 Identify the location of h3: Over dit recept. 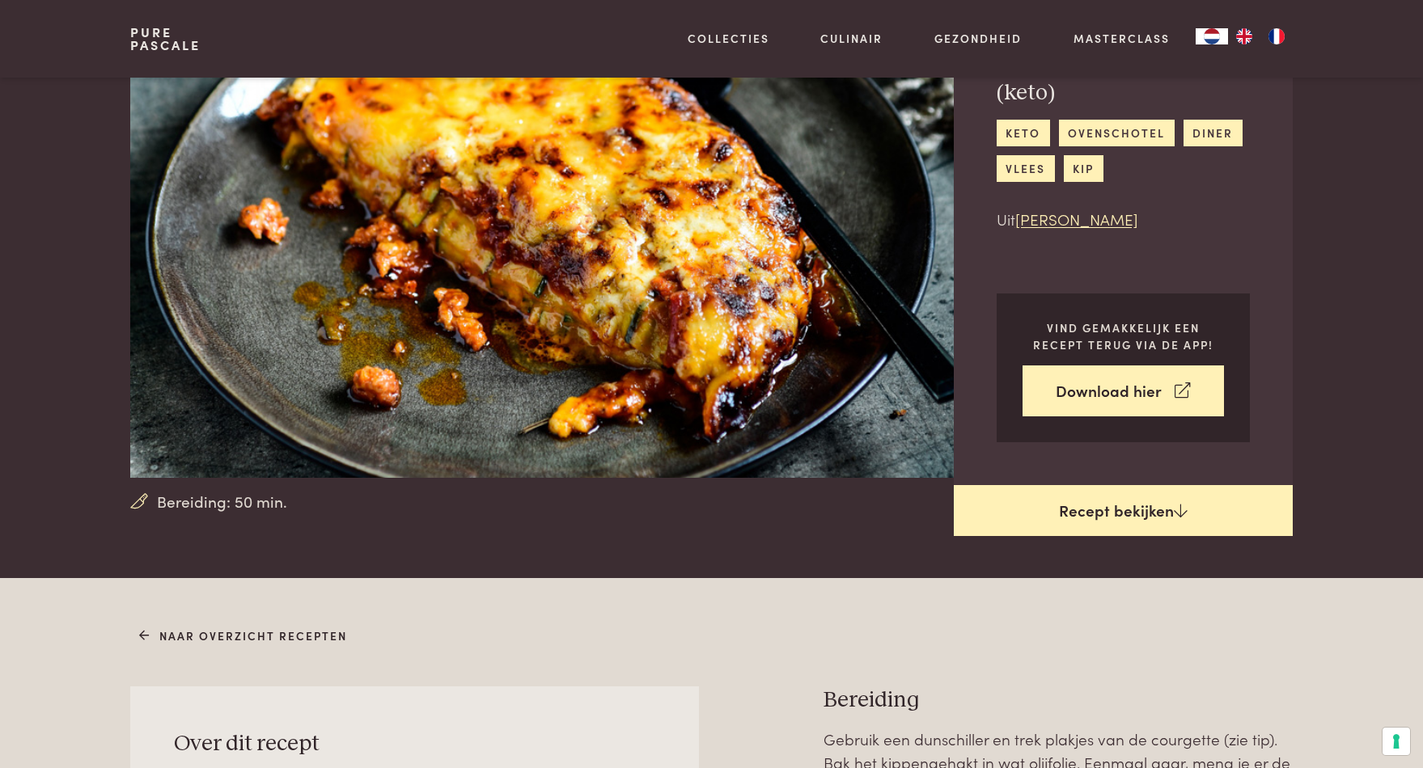
(415, 744).